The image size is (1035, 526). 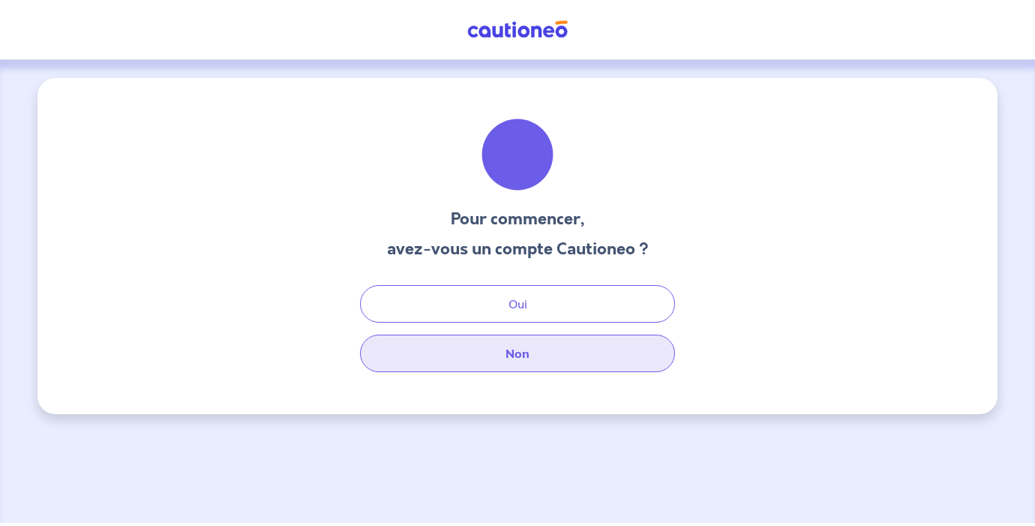 What do you see at coordinates (517, 353) in the screenshot?
I see `button: Non` at bounding box center [517, 353].